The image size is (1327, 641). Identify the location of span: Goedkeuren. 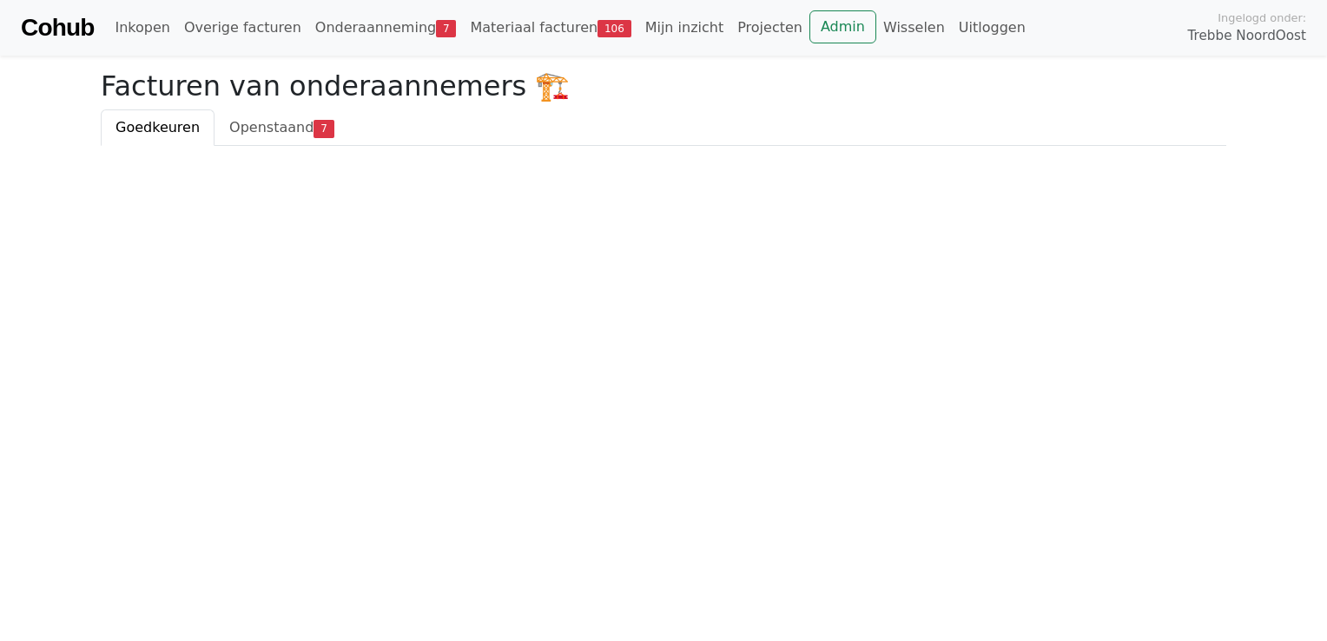
(157, 127).